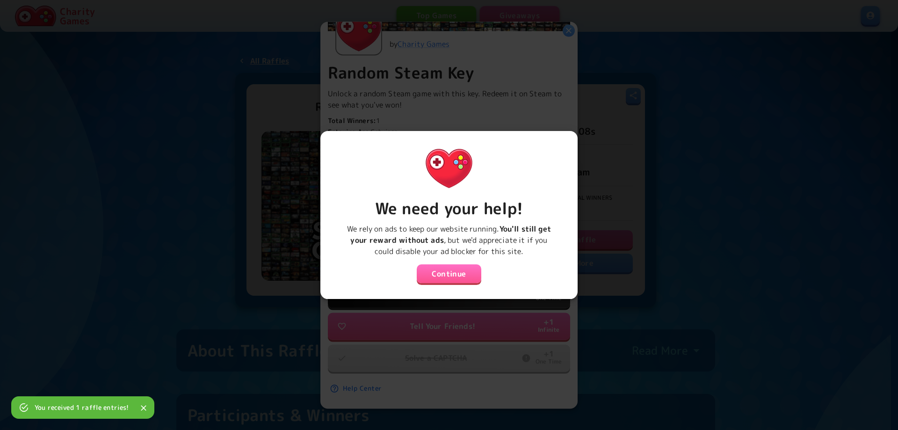 The height and width of the screenshot is (430, 898). Describe the element at coordinates (450, 234) in the screenshot. I see `b: You'll still get your reward without ads` at that location.